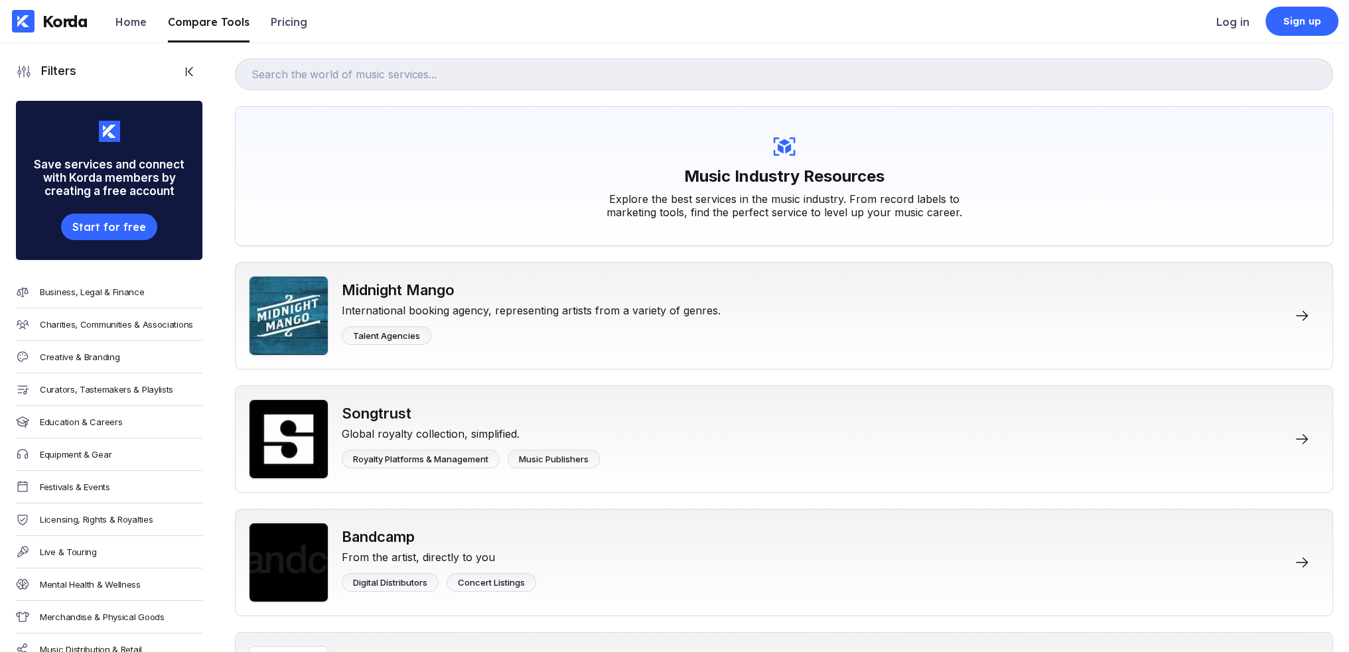  Describe the element at coordinates (90, 585) in the screenshot. I see `div: Mental Health & Wellness` at that location.